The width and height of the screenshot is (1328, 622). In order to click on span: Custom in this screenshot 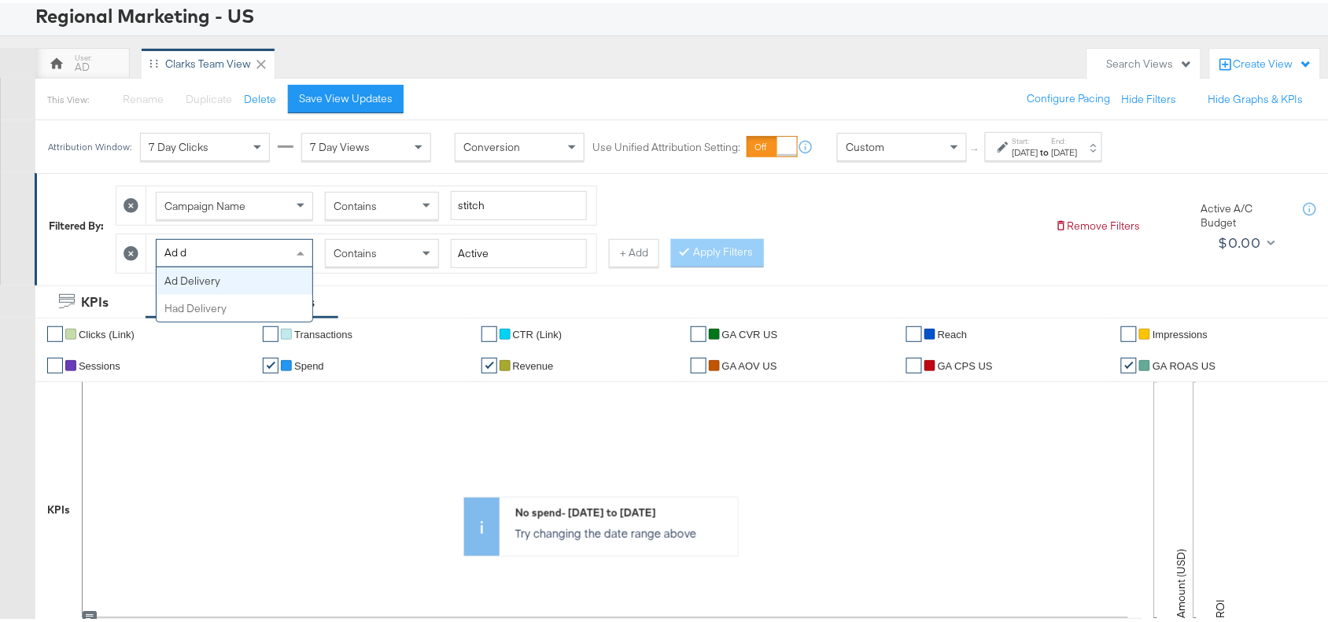, I will do `click(865, 144)`.